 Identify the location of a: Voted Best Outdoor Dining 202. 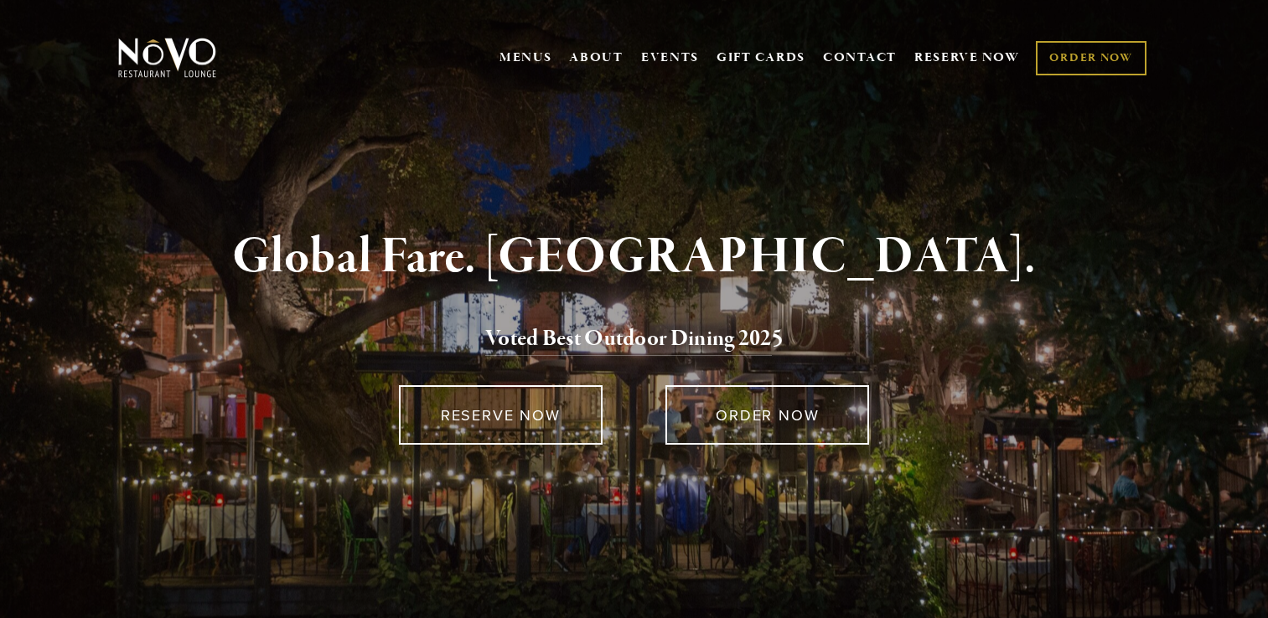
(628, 340).